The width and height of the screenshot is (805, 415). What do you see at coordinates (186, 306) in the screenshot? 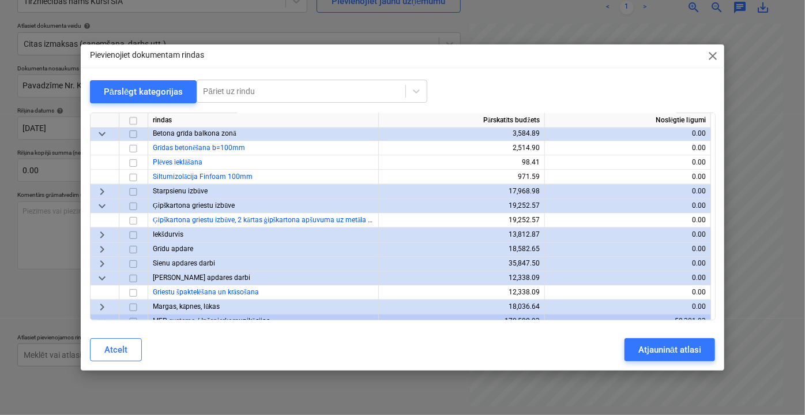
I see `span: Margas, kāpnes, lūkas` at bounding box center [186, 306].